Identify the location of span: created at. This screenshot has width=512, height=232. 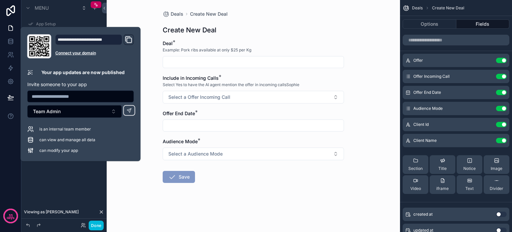
(423, 214).